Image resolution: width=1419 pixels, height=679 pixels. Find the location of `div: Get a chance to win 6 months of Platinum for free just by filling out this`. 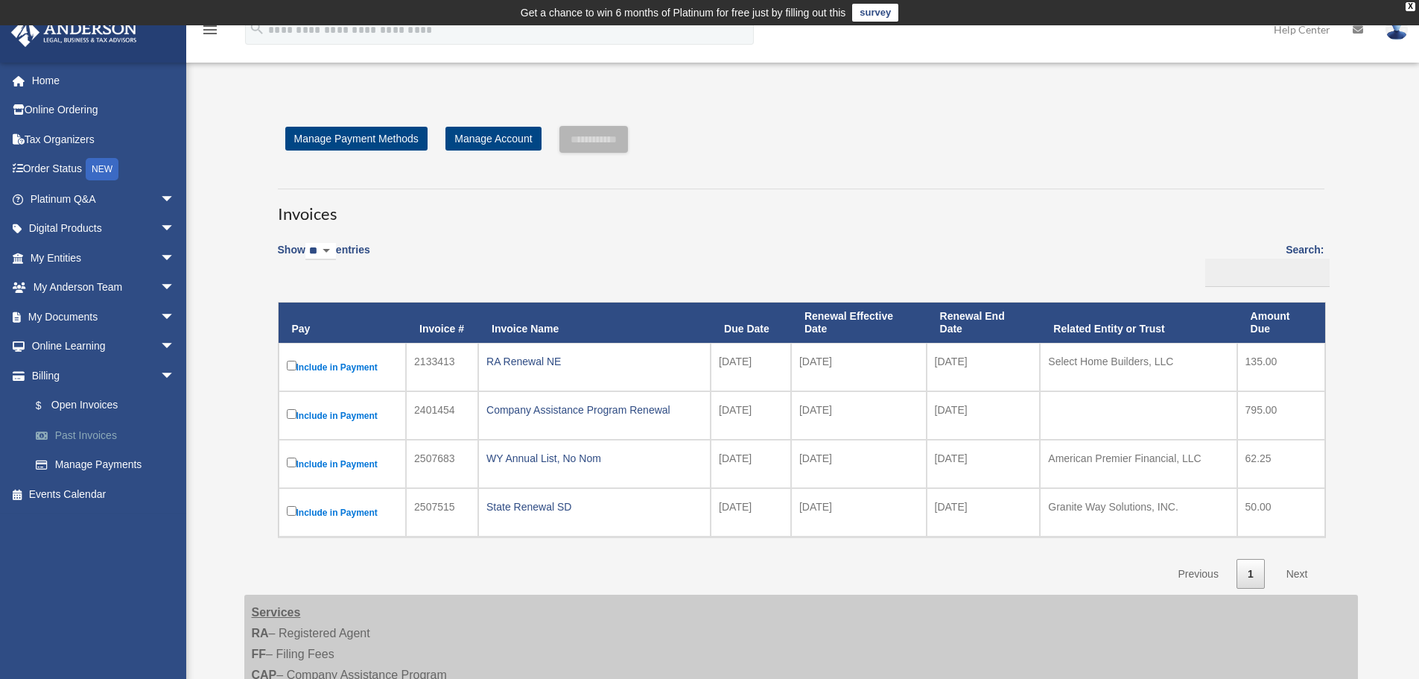

div: Get a chance to win 6 months of Platinum for free just by filling out this is located at coordinates (683, 13).